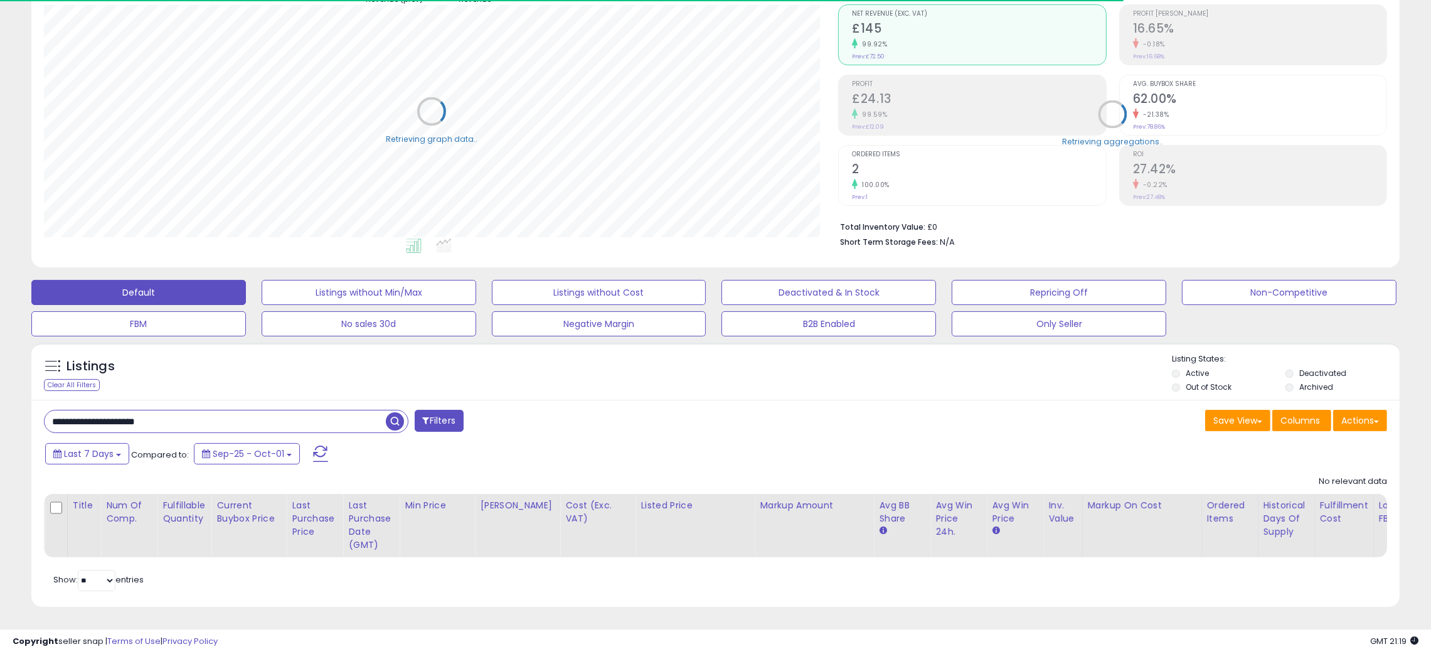 This screenshot has height=654, width=1431. Describe the element at coordinates (958, 518) in the screenshot. I see `div: Avg Win Price 24h.` at that location.